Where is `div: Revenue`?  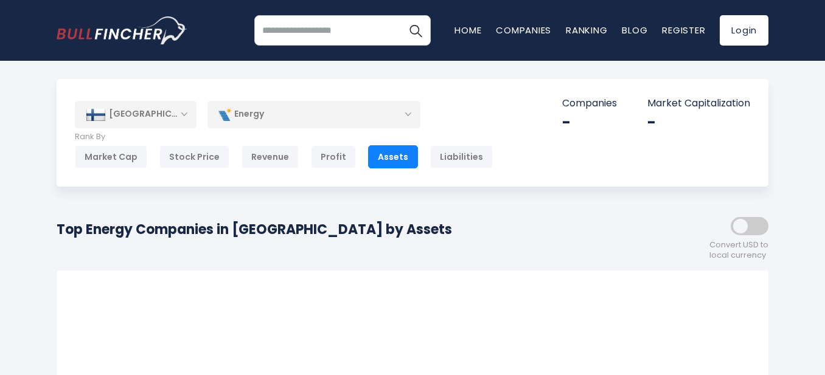 div: Revenue is located at coordinates (270, 157).